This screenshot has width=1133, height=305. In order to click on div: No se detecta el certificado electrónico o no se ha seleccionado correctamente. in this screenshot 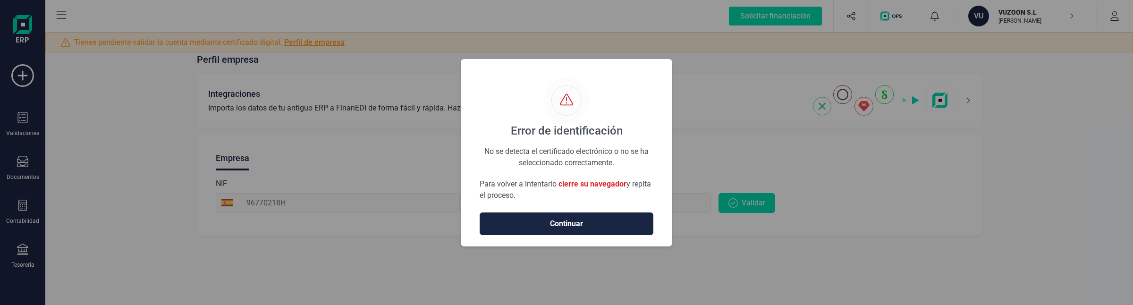, I will do `click(567, 151)`.